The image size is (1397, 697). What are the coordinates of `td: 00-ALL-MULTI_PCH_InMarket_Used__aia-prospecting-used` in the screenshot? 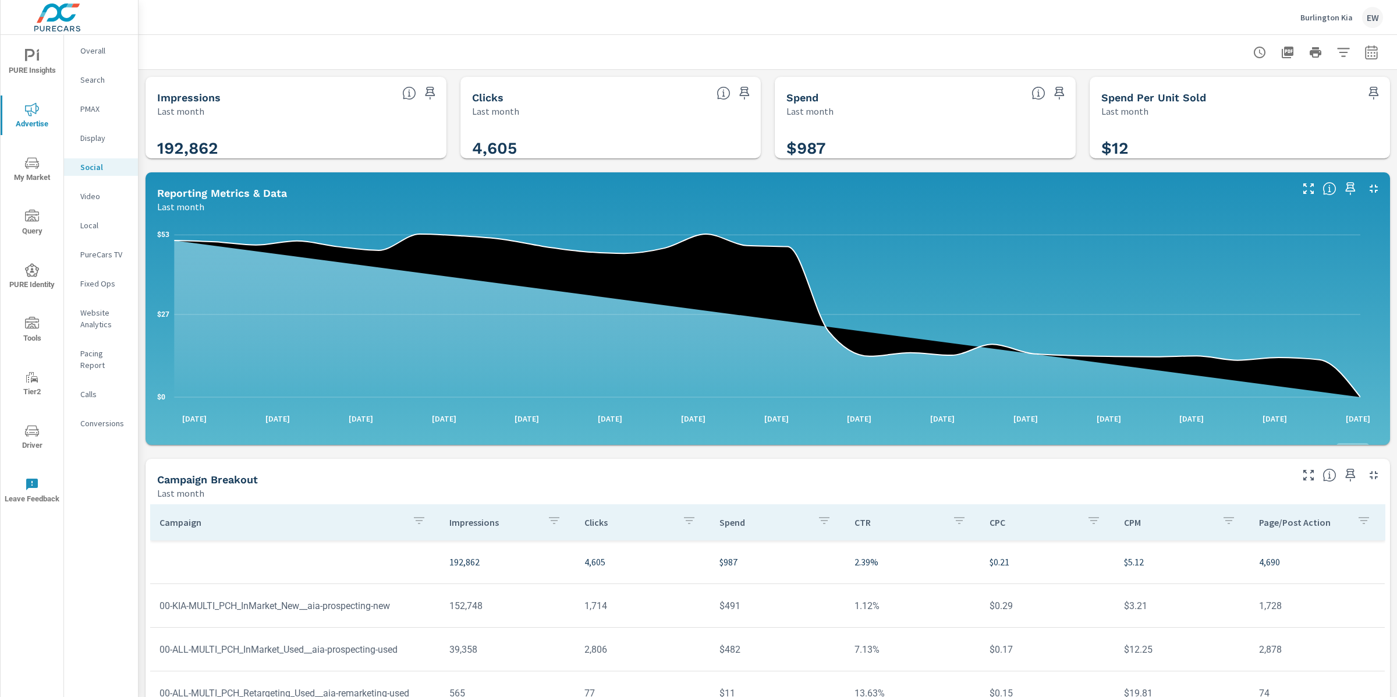 It's located at (295, 649).